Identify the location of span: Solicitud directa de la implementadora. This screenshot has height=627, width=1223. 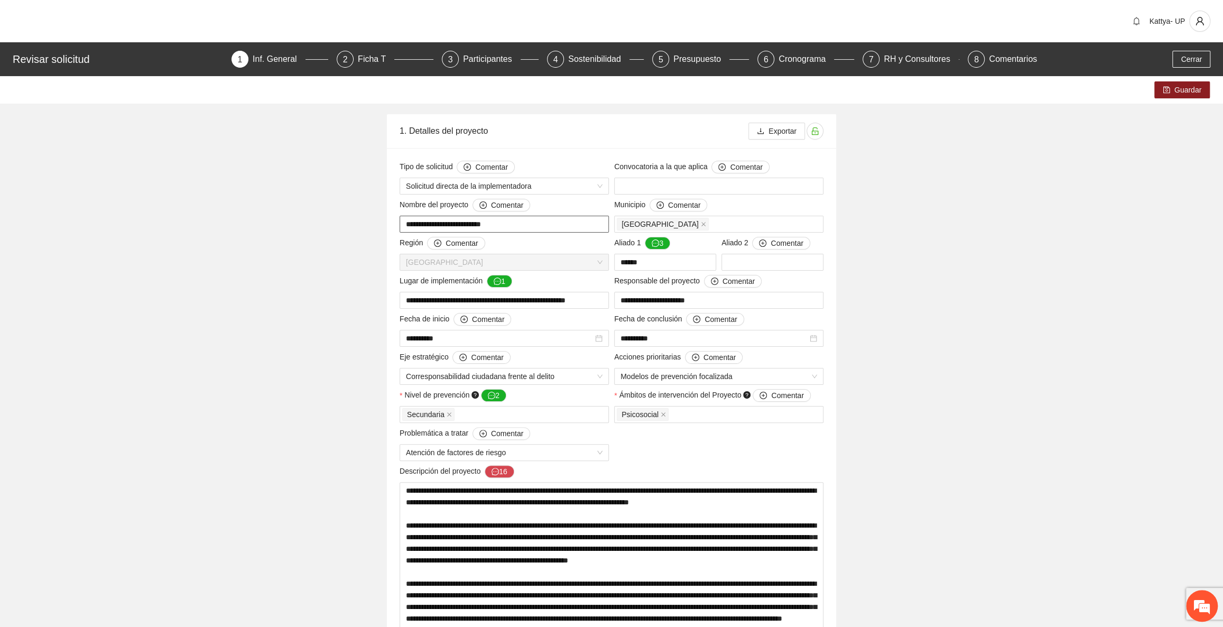
(504, 186).